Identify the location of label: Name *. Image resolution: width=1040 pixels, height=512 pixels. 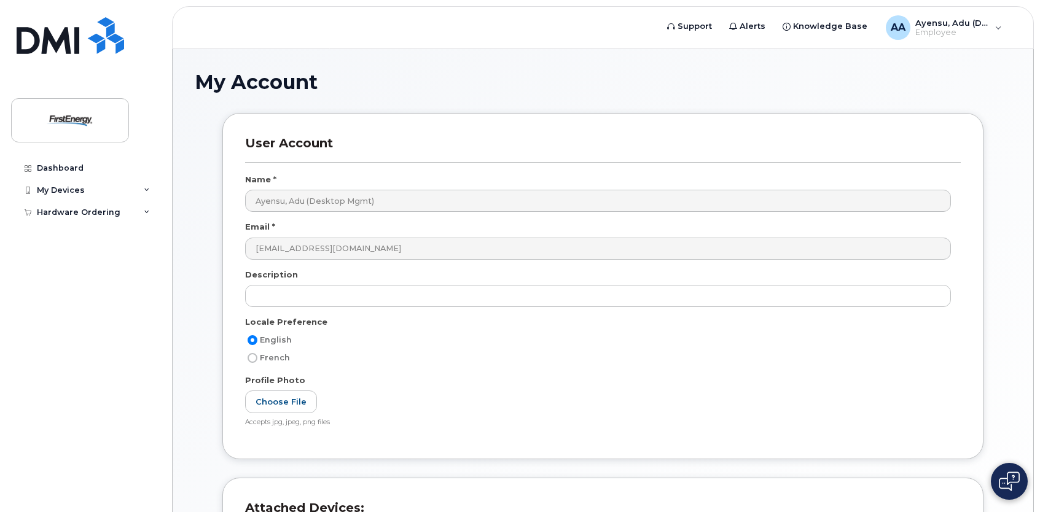
(260, 179).